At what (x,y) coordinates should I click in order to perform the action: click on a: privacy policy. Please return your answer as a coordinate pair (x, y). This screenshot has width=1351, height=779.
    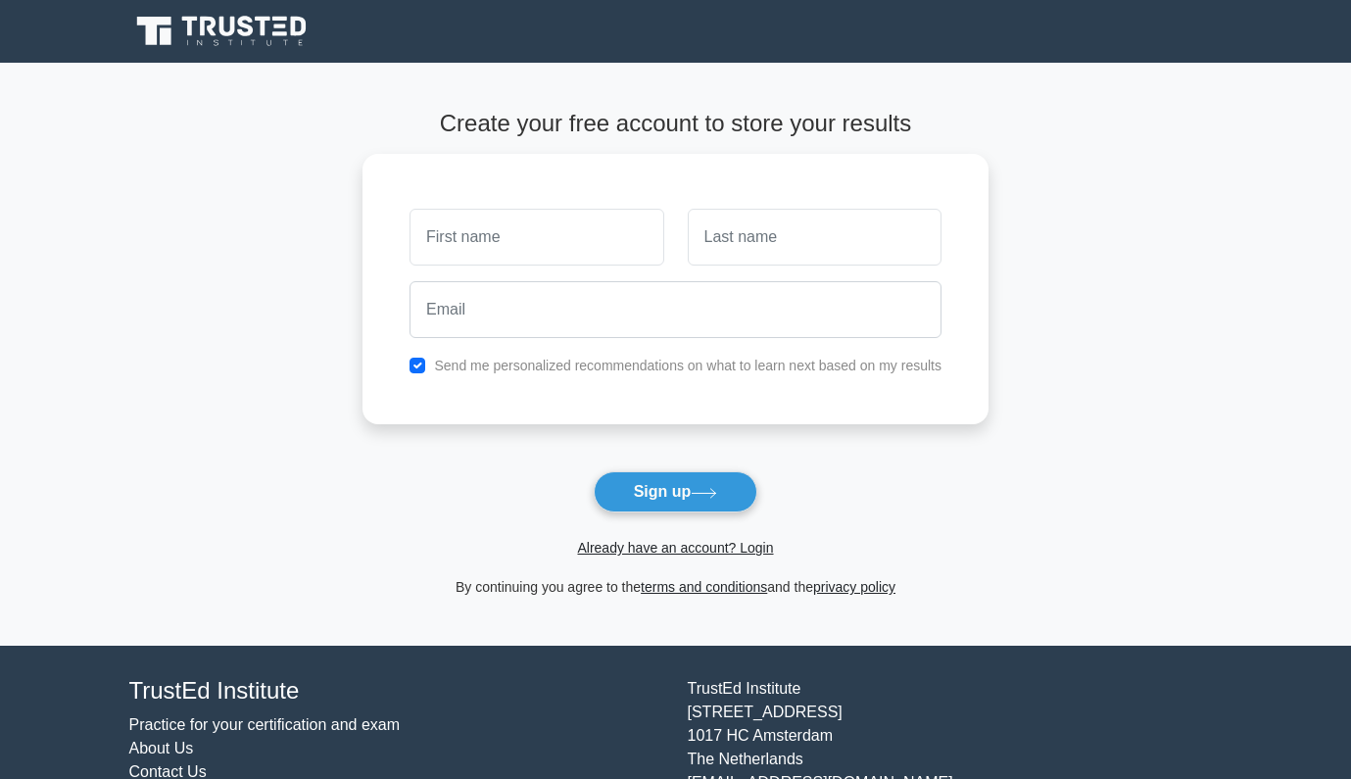
    Looking at the image, I should click on (854, 587).